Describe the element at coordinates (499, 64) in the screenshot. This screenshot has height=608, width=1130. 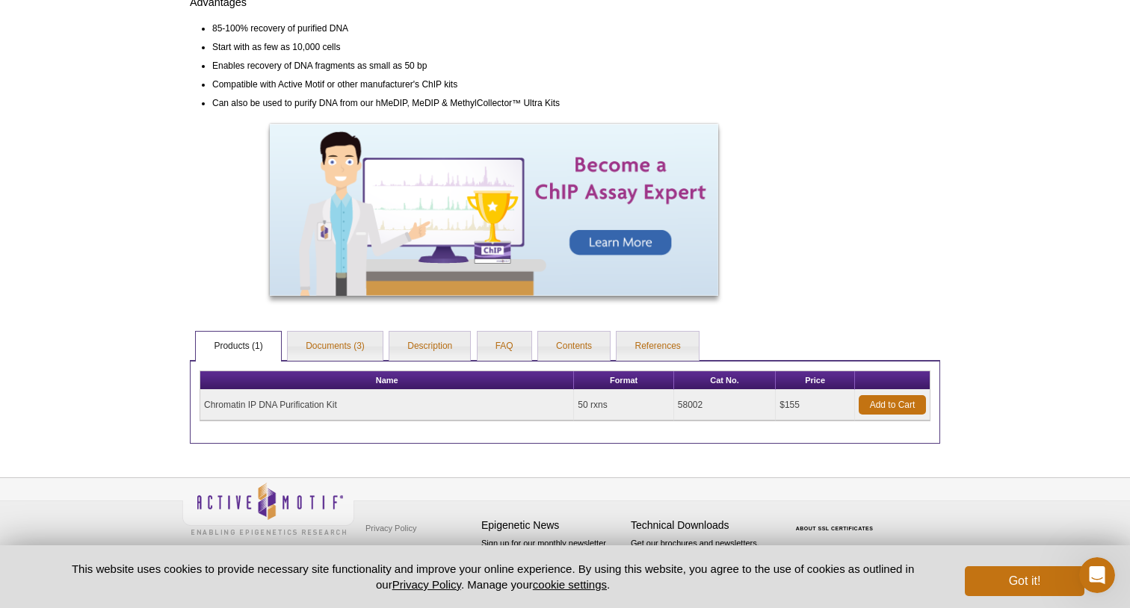
I see `li: Enables recovery of DNA fragments as small as 50 bp` at that location.